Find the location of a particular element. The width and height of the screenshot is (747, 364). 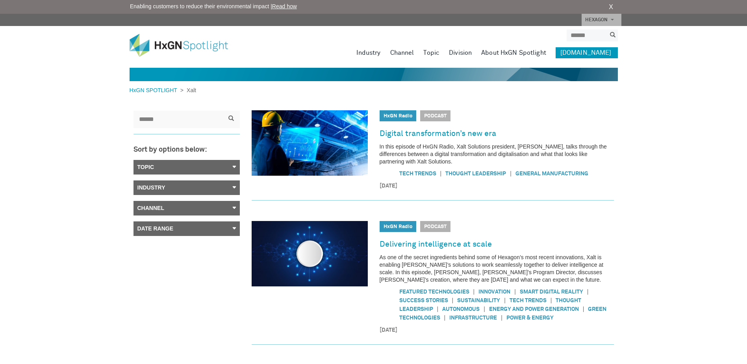

a: Infrastructure is located at coordinates (473, 318).